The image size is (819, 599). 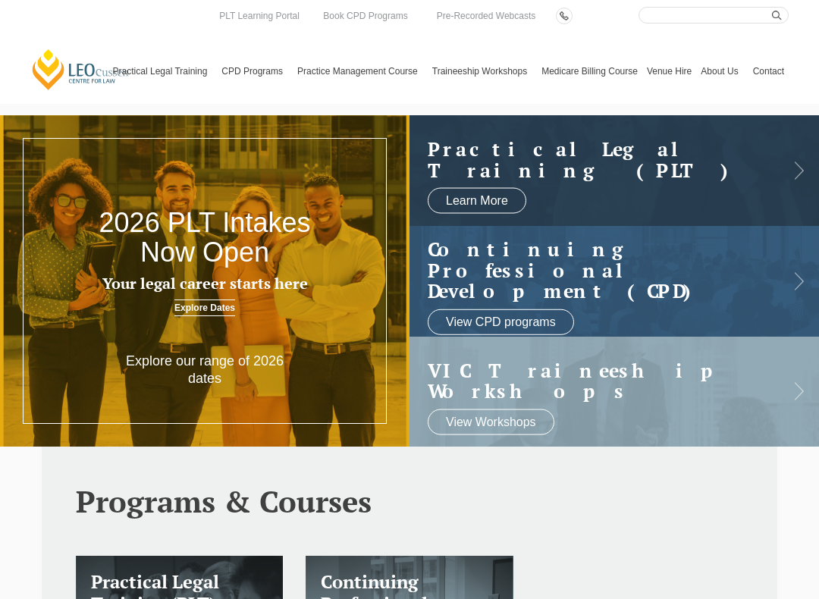 I want to click on a: Practical Legal Training, so click(x=163, y=71).